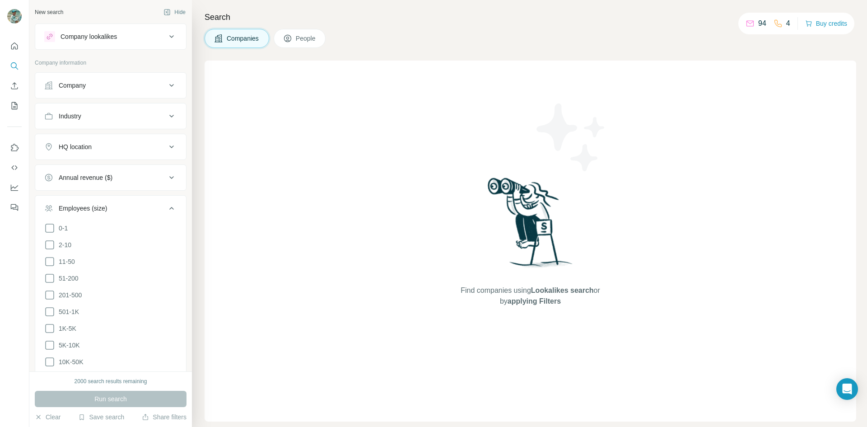 The height and width of the screenshot is (427, 867). Describe the element at coordinates (111, 116) in the screenshot. I see `button: Industry` at that location.